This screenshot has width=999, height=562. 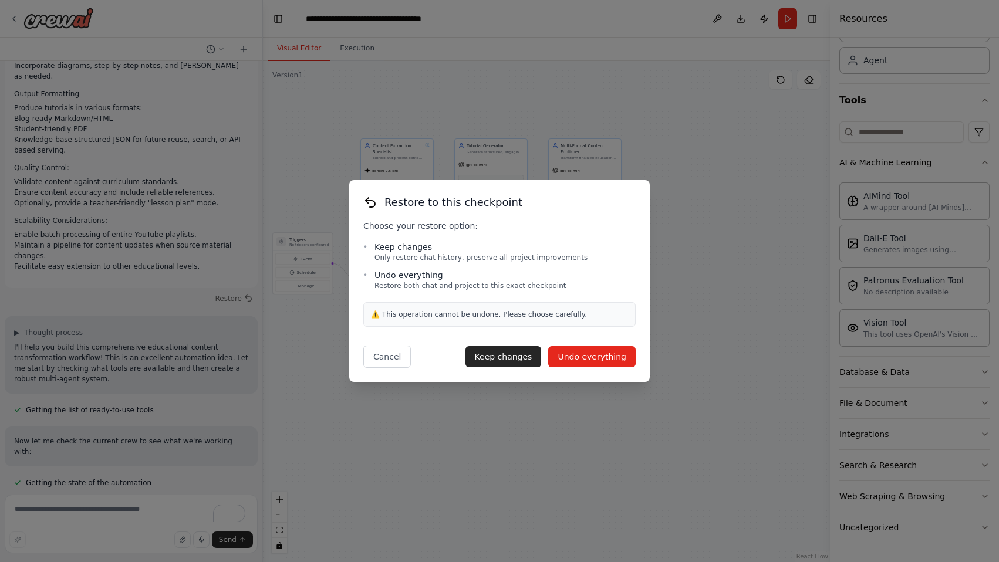 I want to click on button: Undo everything, so click(x=592, y=357).